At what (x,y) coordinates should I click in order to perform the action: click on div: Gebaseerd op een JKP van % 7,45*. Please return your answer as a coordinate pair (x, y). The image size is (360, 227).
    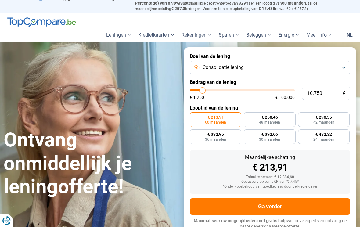
    Looking at the image, I should click on (270, 182).